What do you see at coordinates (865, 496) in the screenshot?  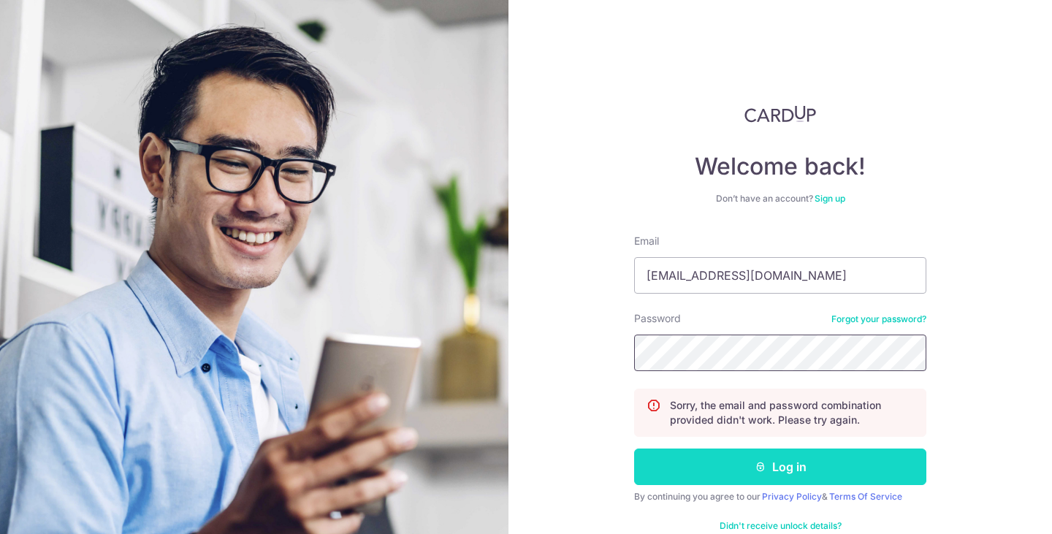 I see `a: Terms Of Service` at bounding box center [865, 496].